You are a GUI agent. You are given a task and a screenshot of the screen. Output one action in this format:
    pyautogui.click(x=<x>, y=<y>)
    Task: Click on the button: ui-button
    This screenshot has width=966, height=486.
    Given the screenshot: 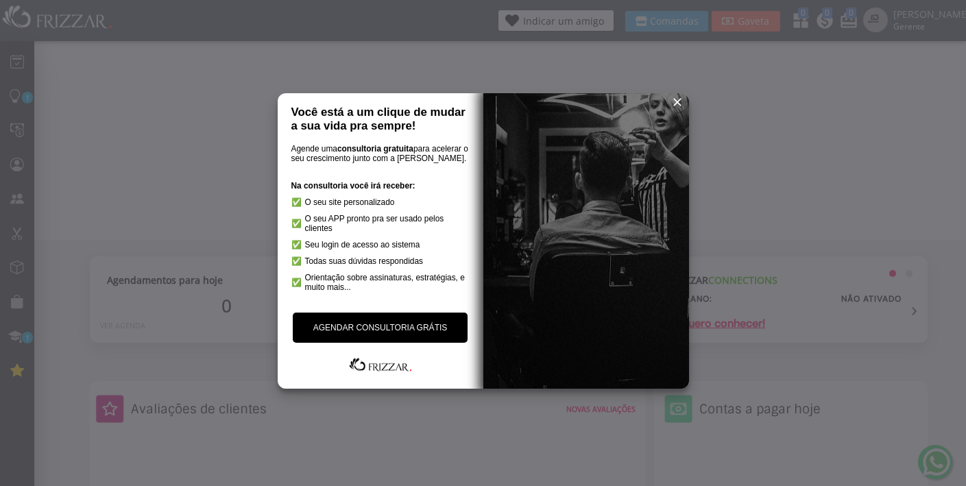 What is the action you would take?
    pyautogui.click(x=678, y=102)
    